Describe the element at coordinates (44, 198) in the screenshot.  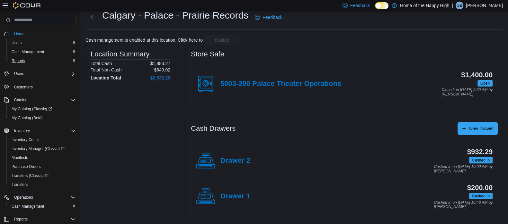
I see `span: Operations` at that location.